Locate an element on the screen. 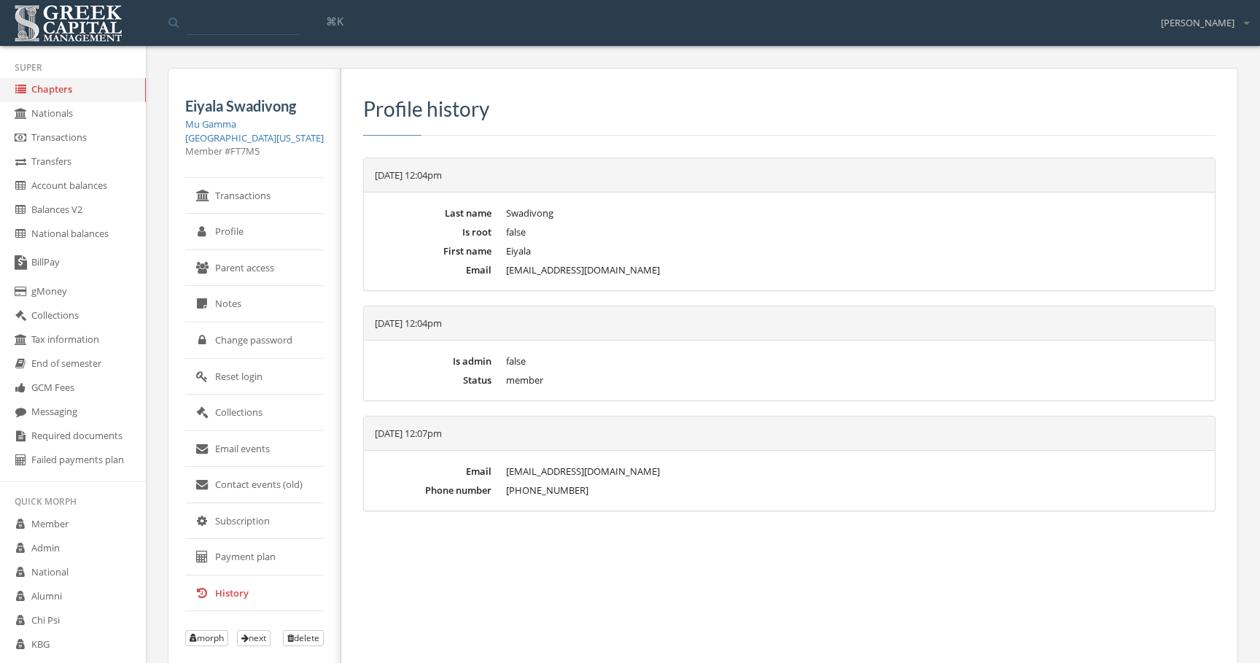  a: Subscription is located at coordinates (254, 521).